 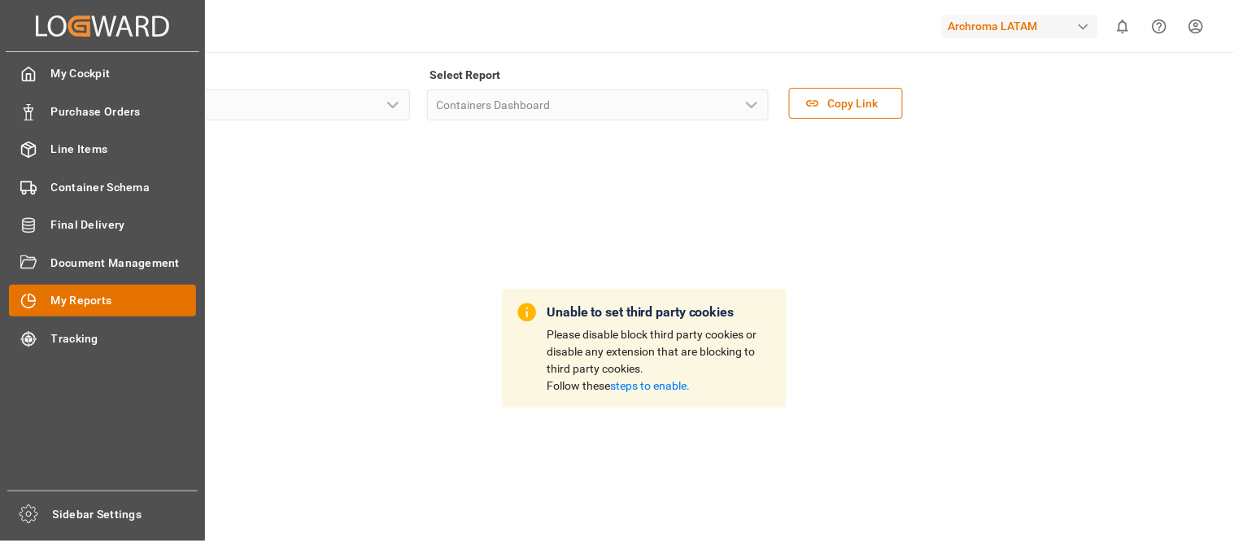 What do you see at coordinates (661, 312) in the screenshot?
I see `h1: Unable to set third party cookies` at bounding box center [661, 312].